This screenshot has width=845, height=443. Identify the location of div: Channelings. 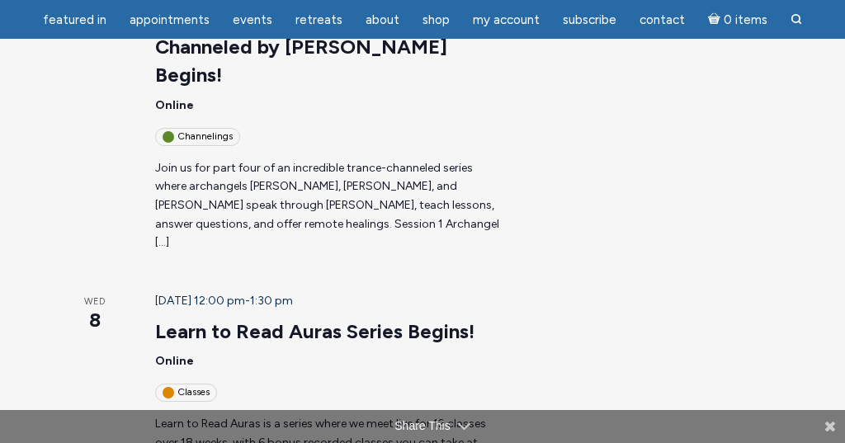
(197, 136).